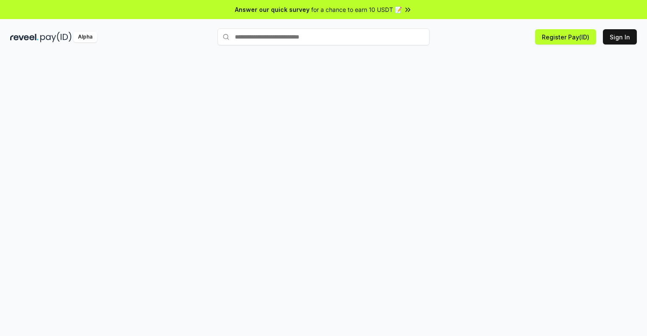 The width and height of the screenshot is (647, 336). What do you see at coordinates (85, 37) in the screenshot?
I see `div: Alpha` at bounding box center [85, 37].